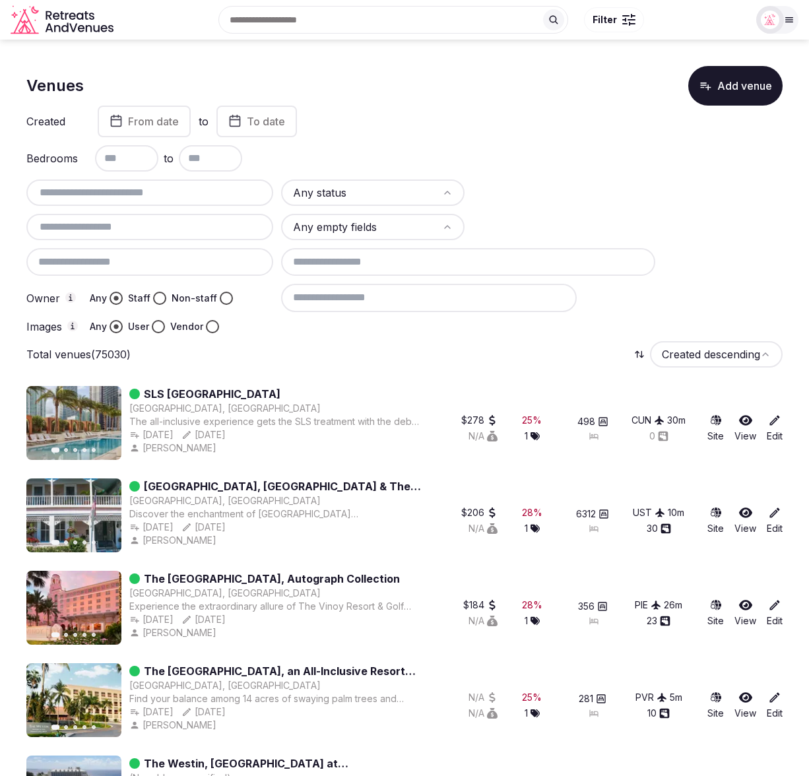 The width and height of the screenshot is (809, 776). What do you see at coordinates (73, 326) in the screenshot?
I see `button: Images` at bounding box center [73, 326].